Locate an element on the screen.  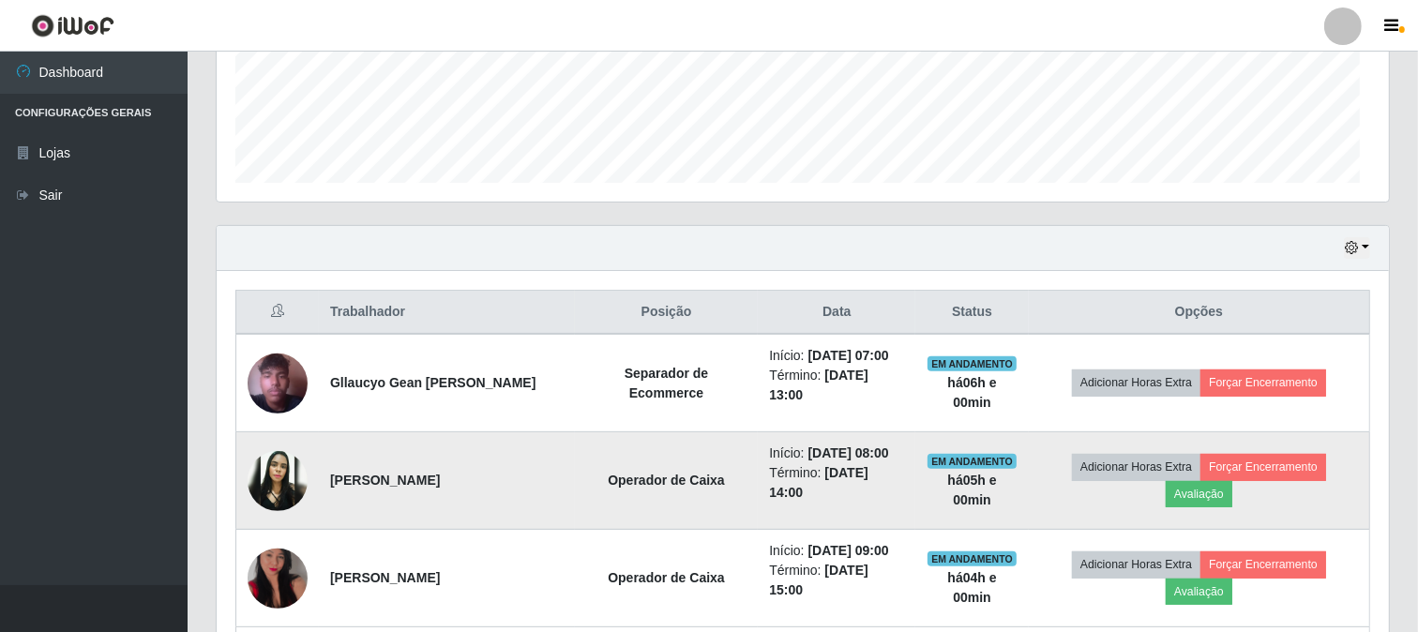
img: 1638459197171.jpeg is located at coordinates (278, 579).